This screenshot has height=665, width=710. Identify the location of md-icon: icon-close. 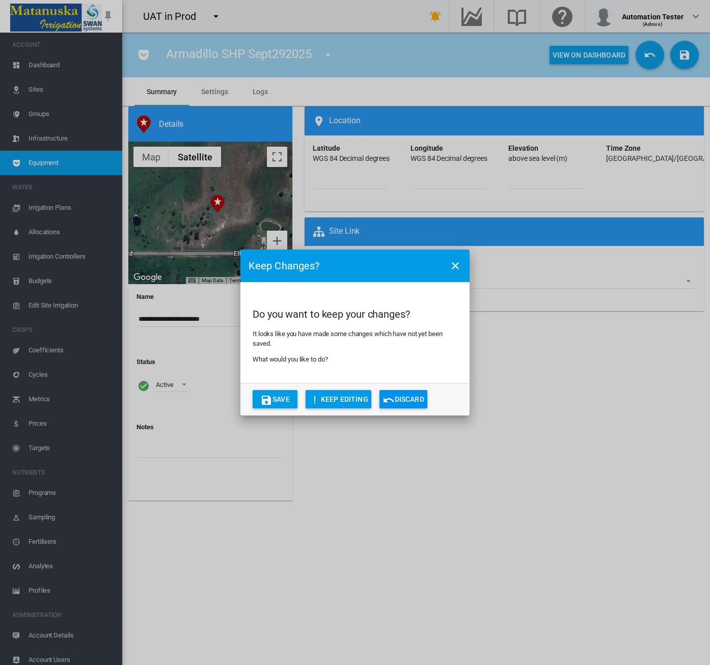
(455, 266).